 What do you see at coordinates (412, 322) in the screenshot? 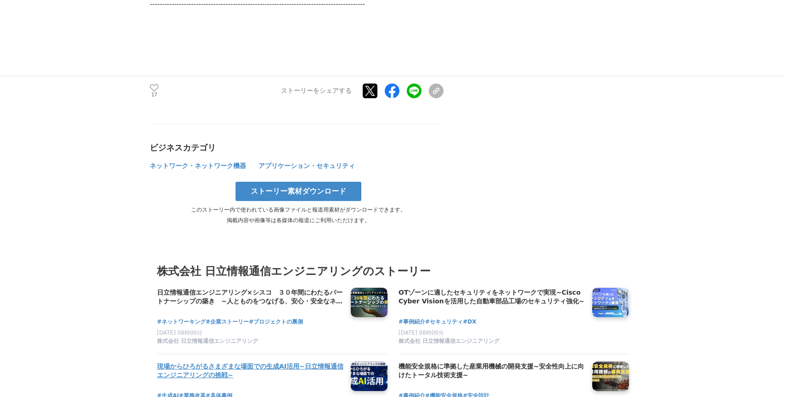
I see `span: #事例紹介` at bounding box center [412, 322].